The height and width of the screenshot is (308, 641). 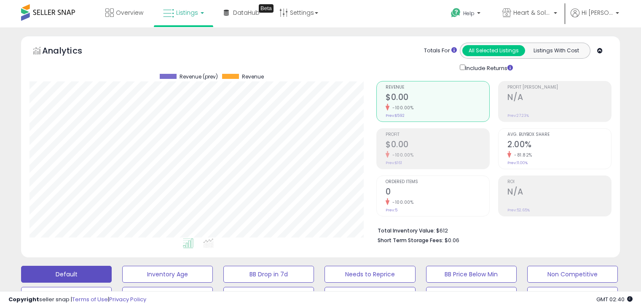 What do you see at coordinates (518, 115) in the screenshot?
I see `small: Prev: 27.23%` at bounding box center [518, 115].